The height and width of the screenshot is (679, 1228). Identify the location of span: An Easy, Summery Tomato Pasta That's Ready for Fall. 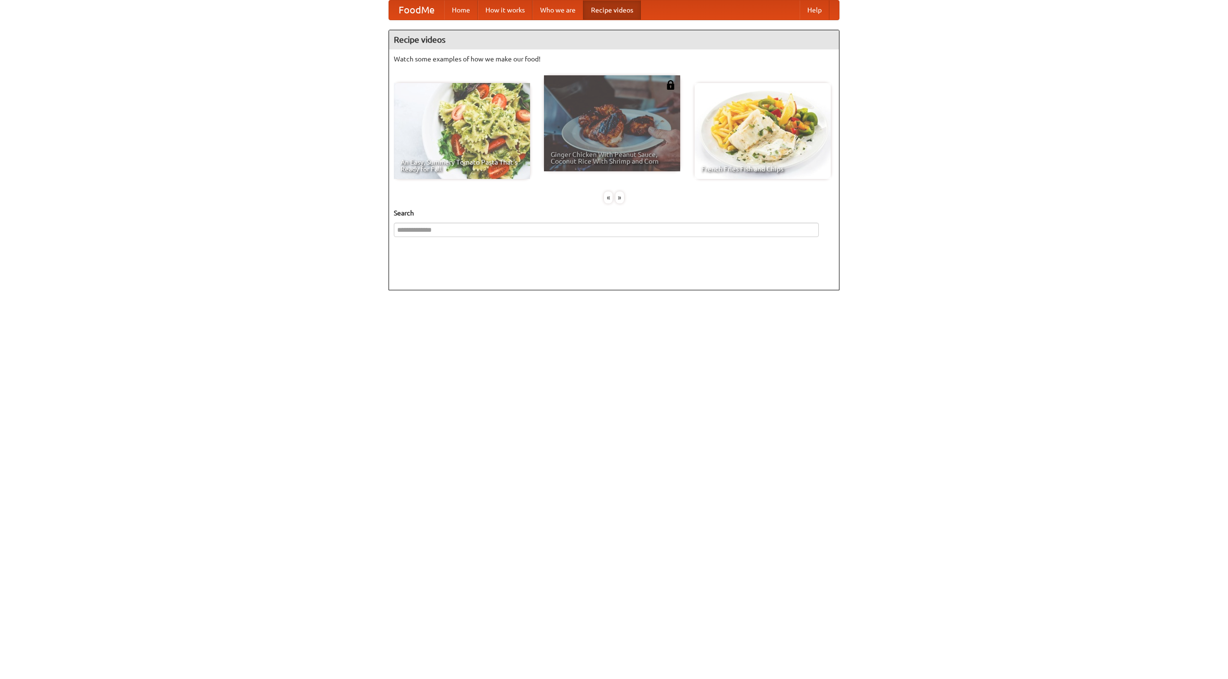
(462, 165).